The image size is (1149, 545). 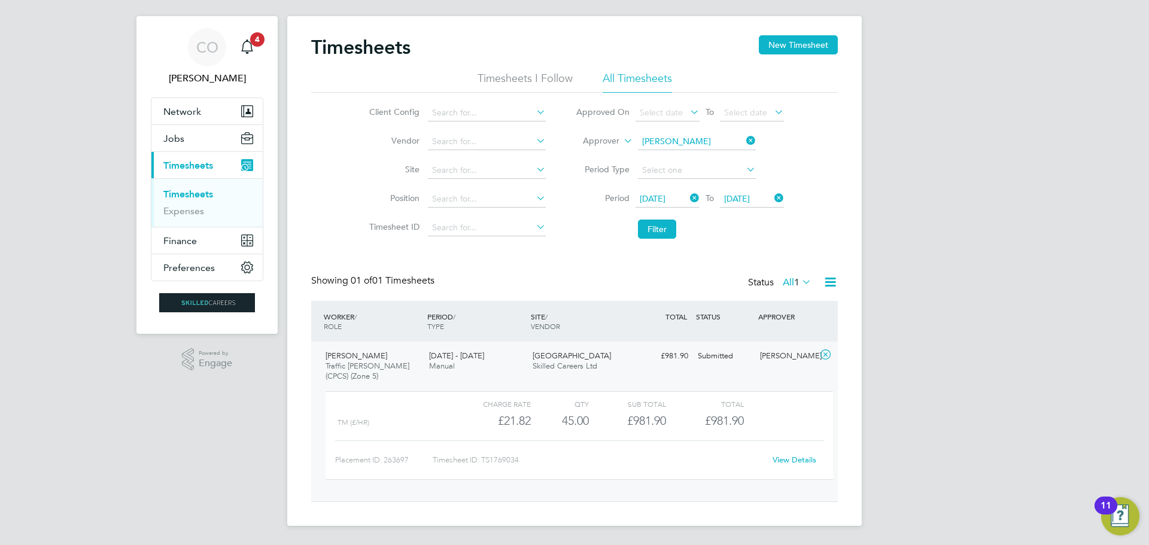 I want to click on label: All, so click(x=797, y=282).